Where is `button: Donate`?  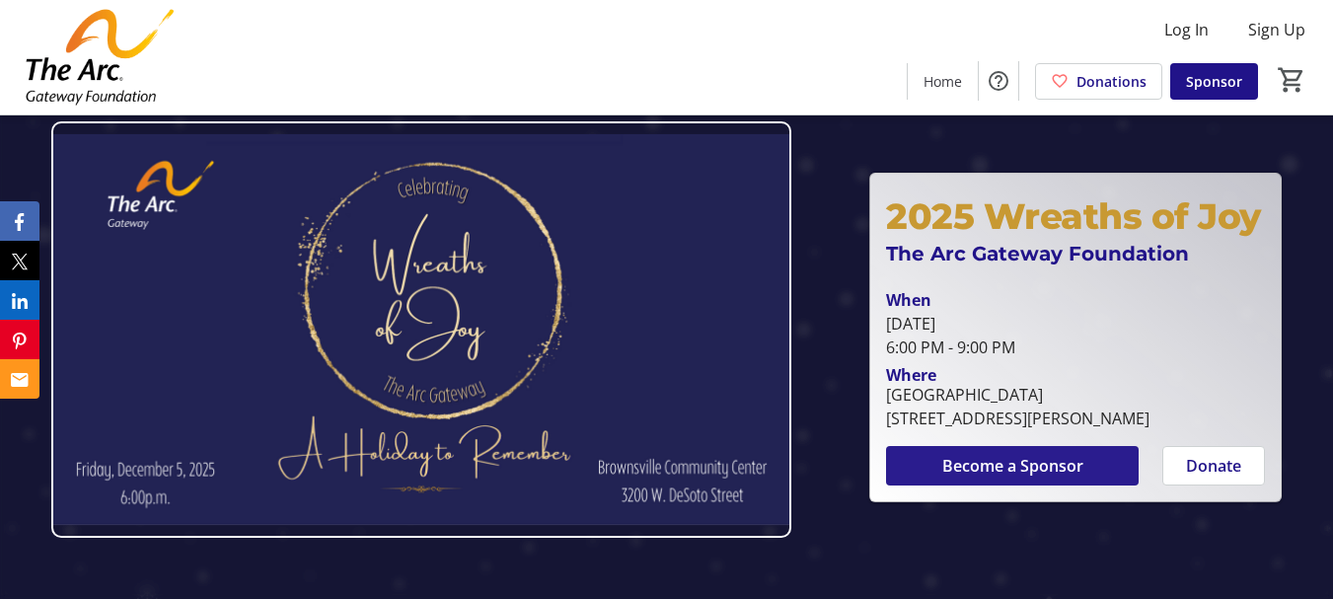
button: Donate is located at coordinates (1214, 466).